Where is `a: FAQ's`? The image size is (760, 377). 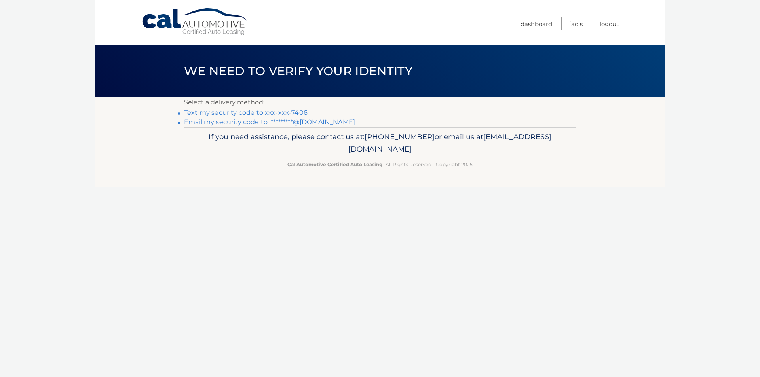
a: FAQ's is located at coordinates (576, 24).